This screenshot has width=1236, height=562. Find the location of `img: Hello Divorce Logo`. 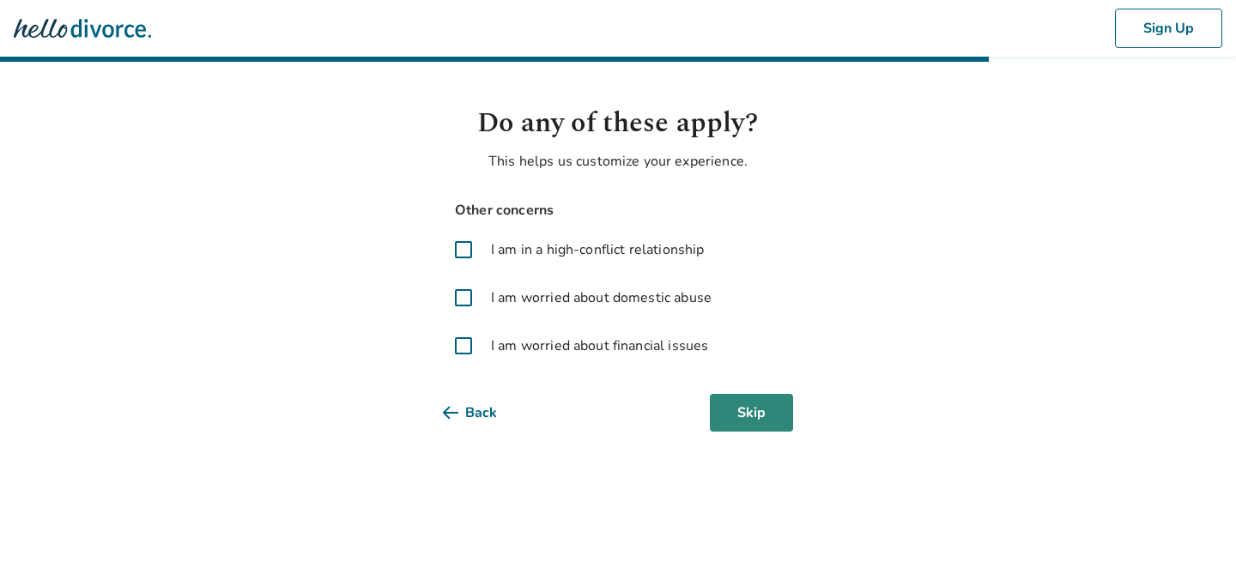

img: Hello Divorce Logo is located at coordinates (82, 28).